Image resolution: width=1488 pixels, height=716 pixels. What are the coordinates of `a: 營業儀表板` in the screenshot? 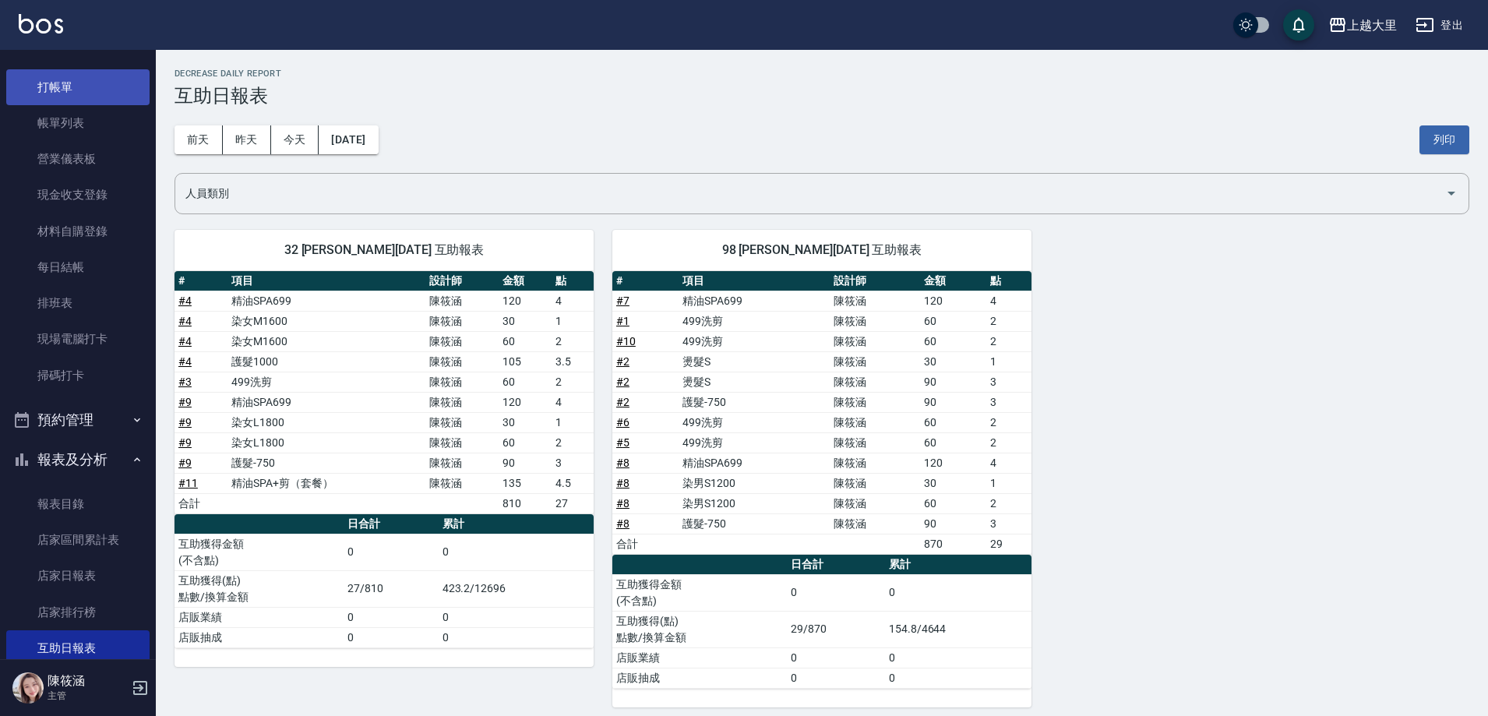 It's located at (78, 159).